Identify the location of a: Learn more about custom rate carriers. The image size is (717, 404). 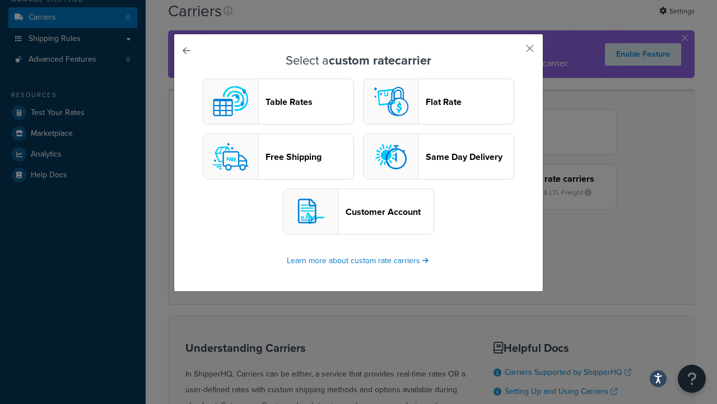
(359, 260).